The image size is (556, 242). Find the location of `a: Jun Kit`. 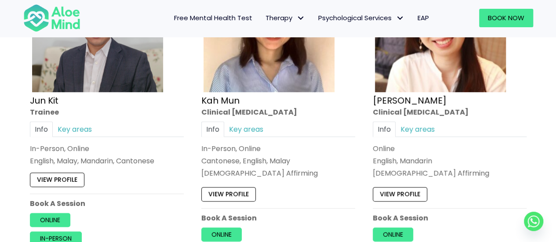

a: Jun Kit is located at coordinates (44, 101).